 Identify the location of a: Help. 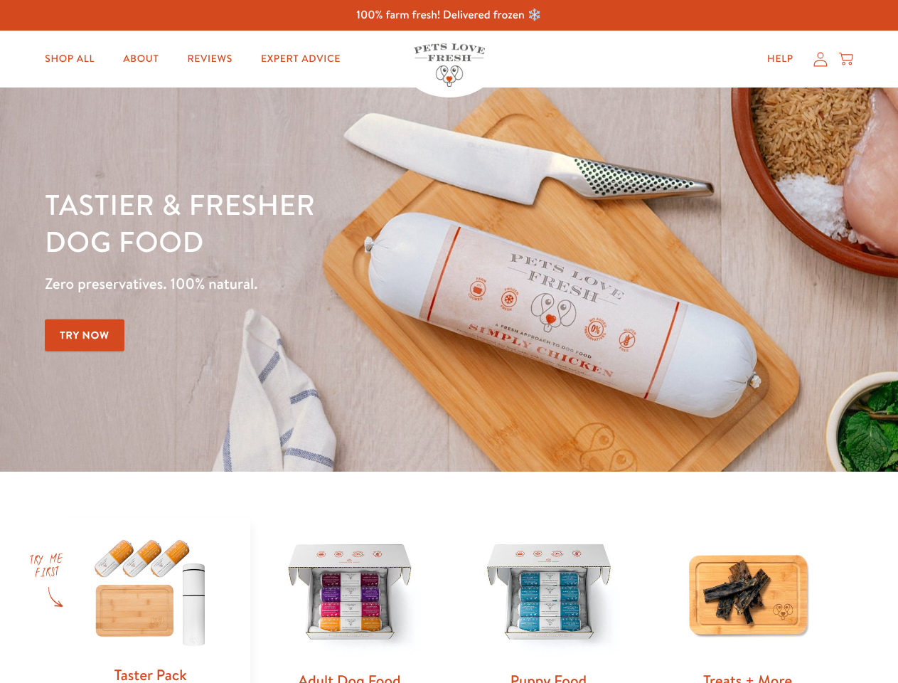
(780, 59).